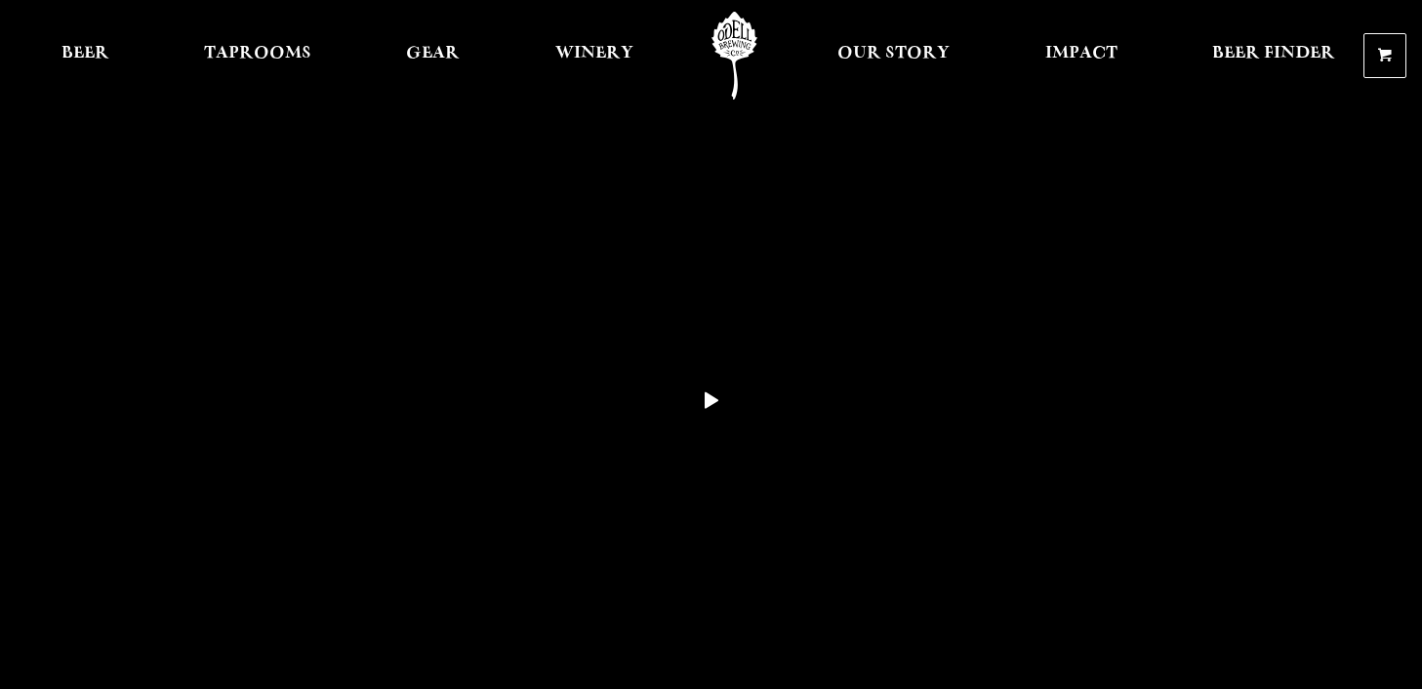 The width and height of the screenshot is (1422, 689). What do you see at coordinates (85, 54) in the screenshot?
I see `span: Beer` at bounding box center [85, 54].